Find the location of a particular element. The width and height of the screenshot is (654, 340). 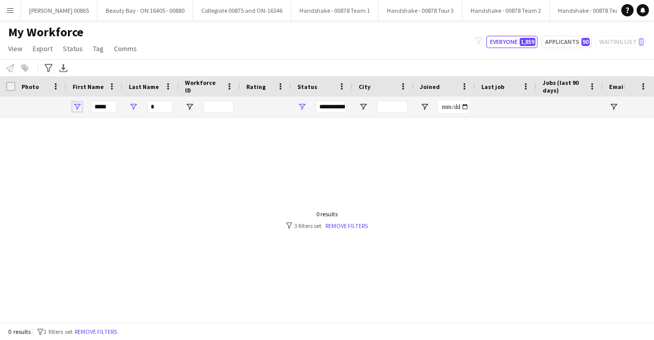

a: Export is located at coordinates (42, 49).